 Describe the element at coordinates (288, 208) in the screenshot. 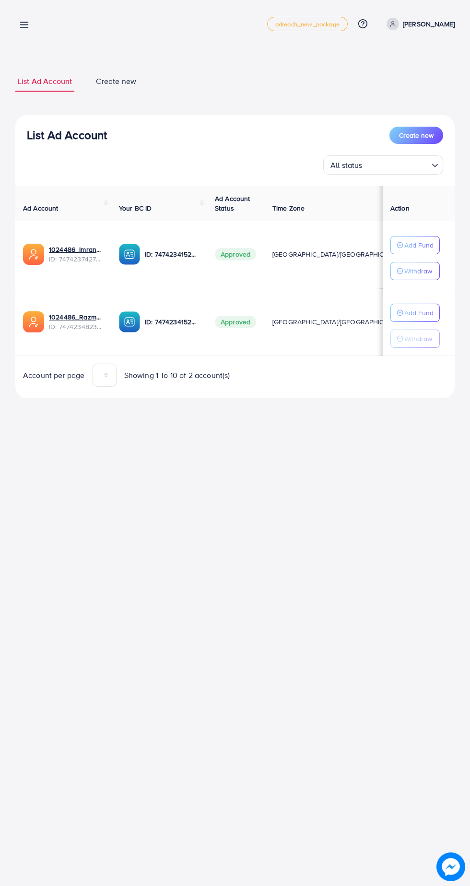

I see `span: Time Zone` at that location.